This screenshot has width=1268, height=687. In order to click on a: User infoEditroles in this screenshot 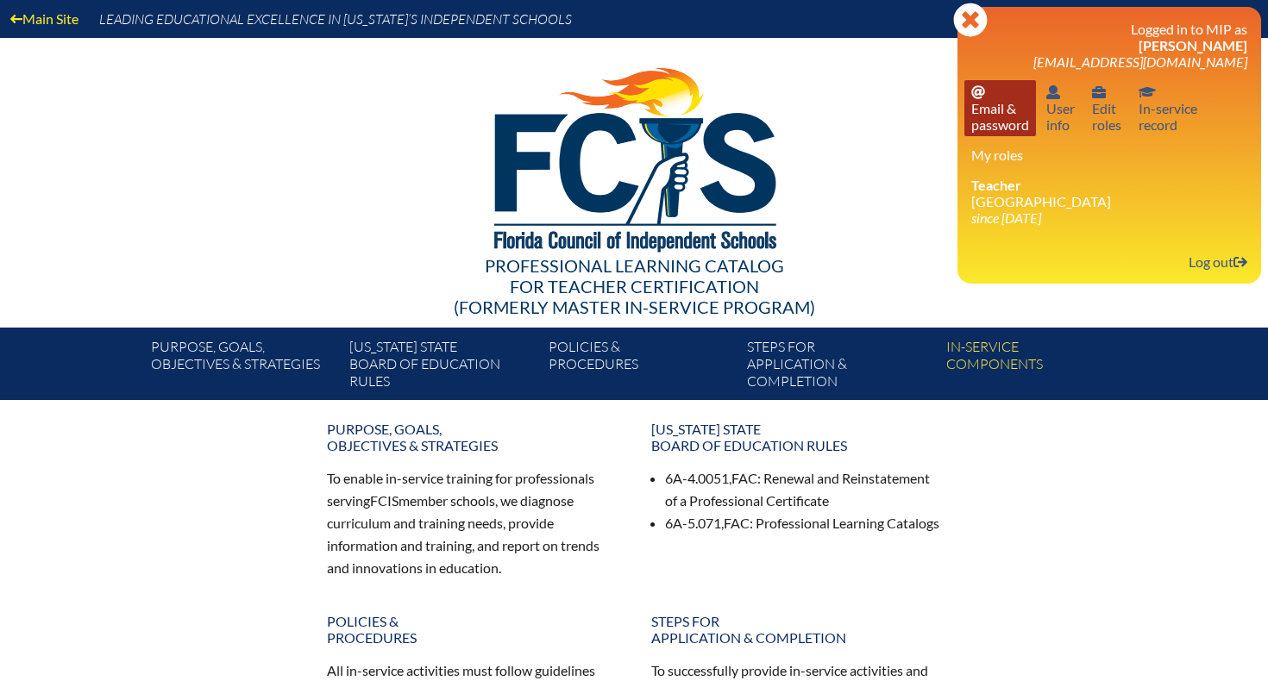, I will do `click(1106, 108)`.